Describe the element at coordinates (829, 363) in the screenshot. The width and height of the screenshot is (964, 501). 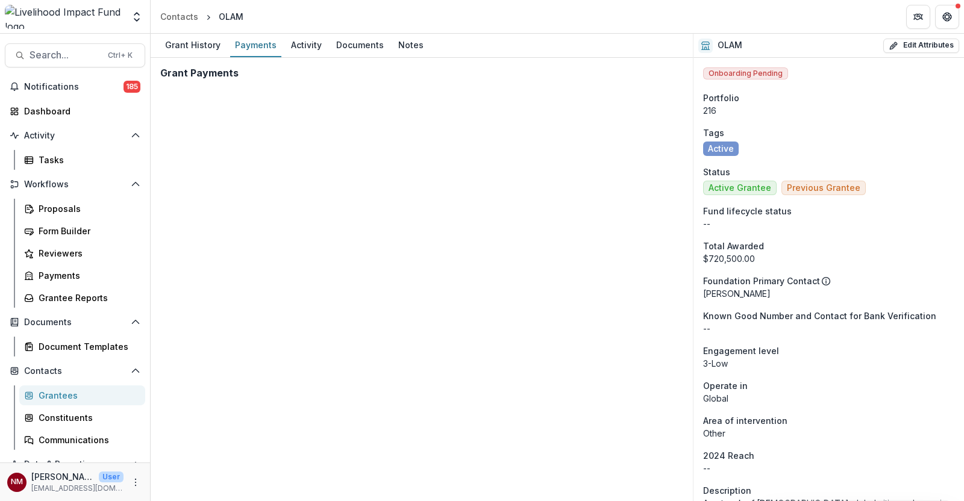
I see `p: 3-Low` at that location.